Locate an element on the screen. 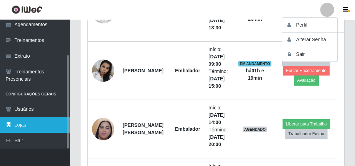  img: CoreUI Logo is located at coordinates (27, 9).